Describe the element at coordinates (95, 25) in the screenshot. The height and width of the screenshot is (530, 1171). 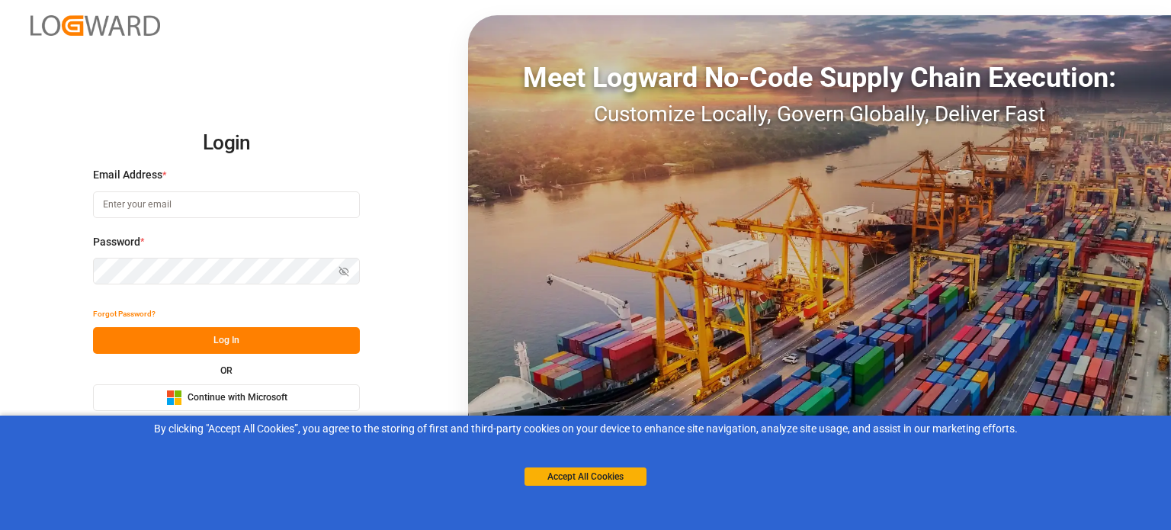
I see `img: Logward_new_orange.png` at that location.